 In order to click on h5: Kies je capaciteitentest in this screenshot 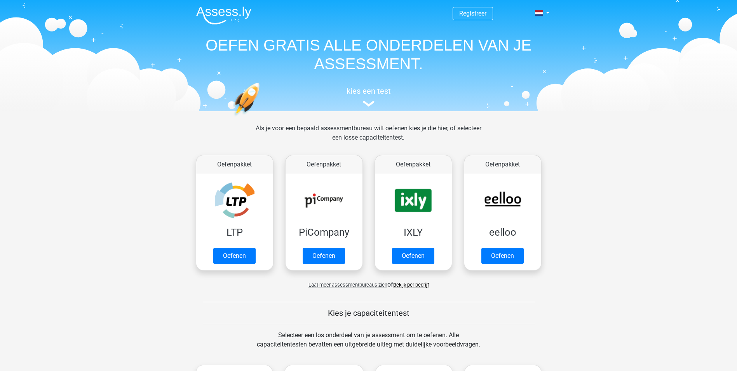, I will do `click(369, 313)`.